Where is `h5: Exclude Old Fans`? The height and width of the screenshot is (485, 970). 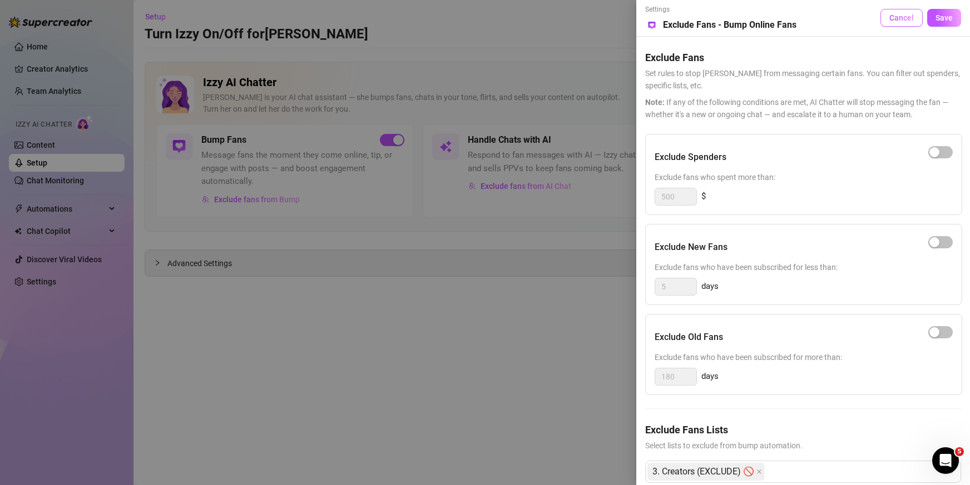
h5: Exclude Old Fans is located at coordinates (688, 338).